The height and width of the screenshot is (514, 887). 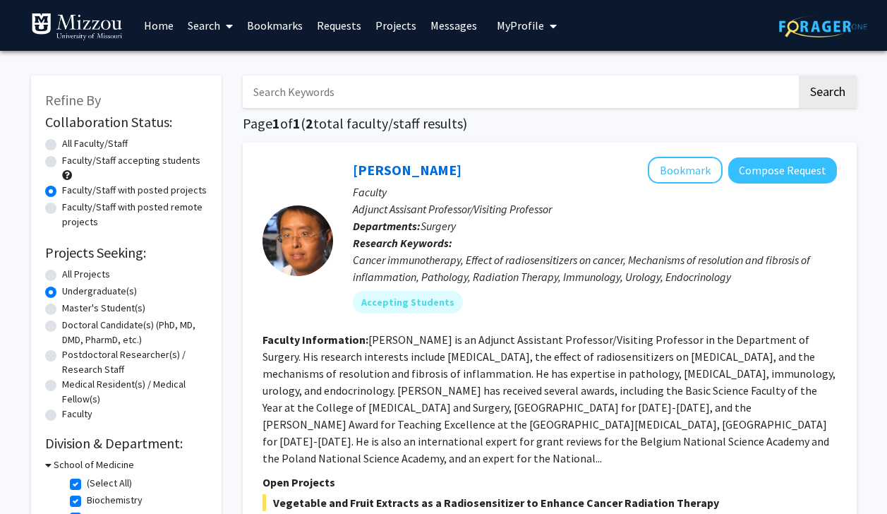 What do you see at coordinates (550, 503) in the screenshot?
I see `span: Vegetable and Fruit Extracts as a Radiosensitizer to Enhance Cancer Radiation Therapy` at bounding box center [550, 503].